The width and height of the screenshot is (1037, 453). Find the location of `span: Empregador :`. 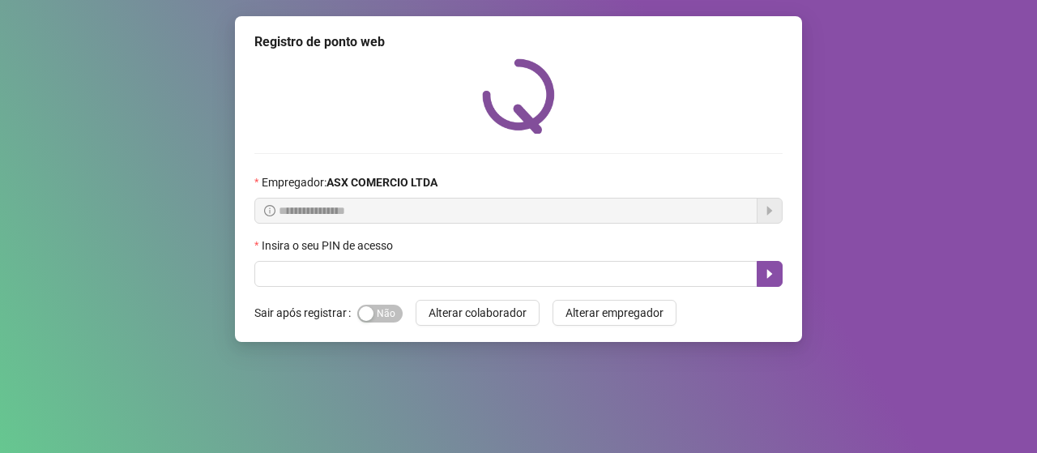

span: Empregador : is located at coordinates (349, 182).